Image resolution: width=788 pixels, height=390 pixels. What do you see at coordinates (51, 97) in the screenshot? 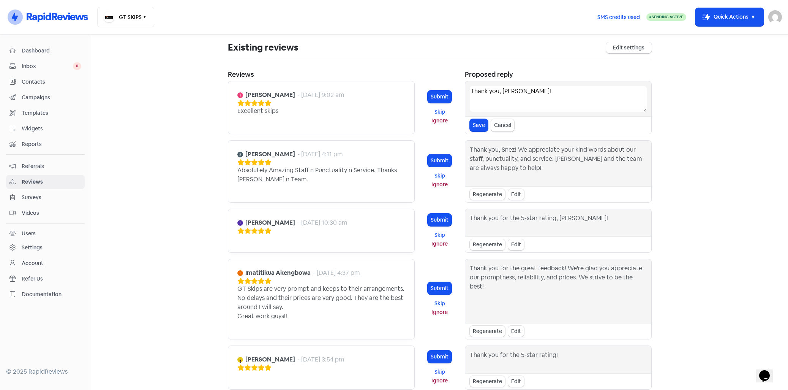
I see `span: Campaigns` at bounding box center [51, 97].